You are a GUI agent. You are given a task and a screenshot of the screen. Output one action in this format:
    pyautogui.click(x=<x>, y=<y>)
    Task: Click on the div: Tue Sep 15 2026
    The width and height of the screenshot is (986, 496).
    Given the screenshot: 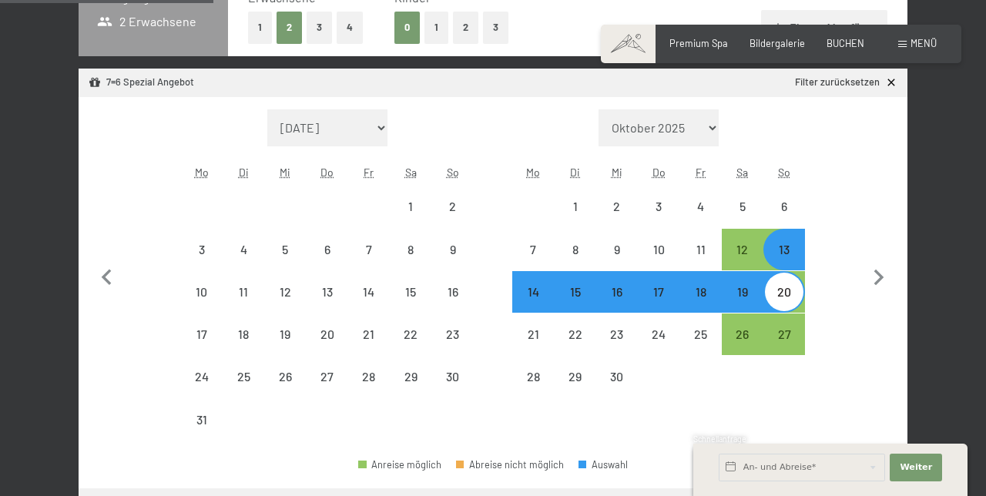 What is the action you would take?
    pyautogui.click(x=576, y=292)
    